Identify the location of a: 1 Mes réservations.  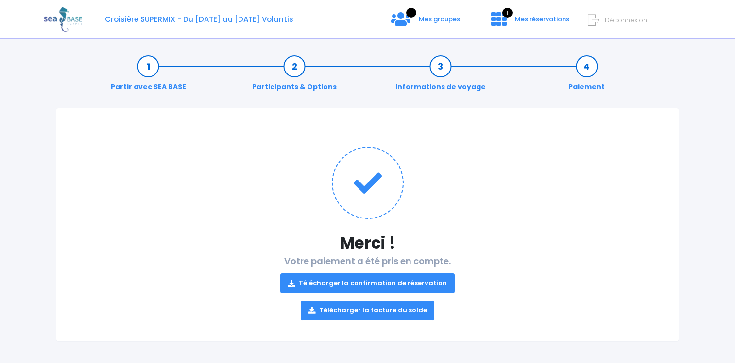
(529, 22).